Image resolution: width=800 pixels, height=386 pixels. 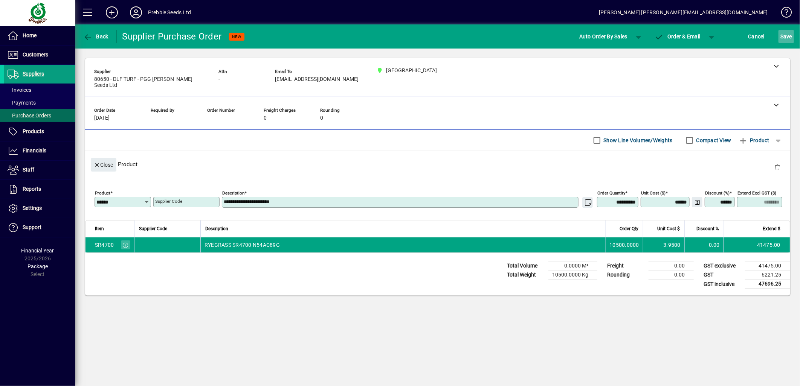 What do you see at coordinates (40, 132) in the screenshot?
I see `a: Products` at bounding box center [40, 132].